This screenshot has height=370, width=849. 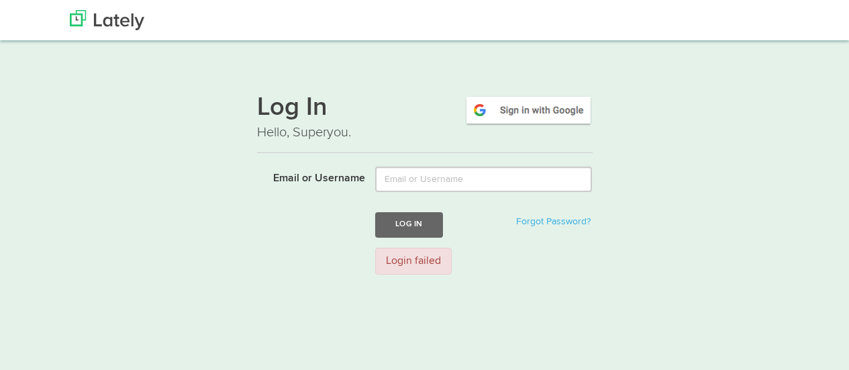 I want to click on p: Hello, Superyou., so click(x=425, y=132).